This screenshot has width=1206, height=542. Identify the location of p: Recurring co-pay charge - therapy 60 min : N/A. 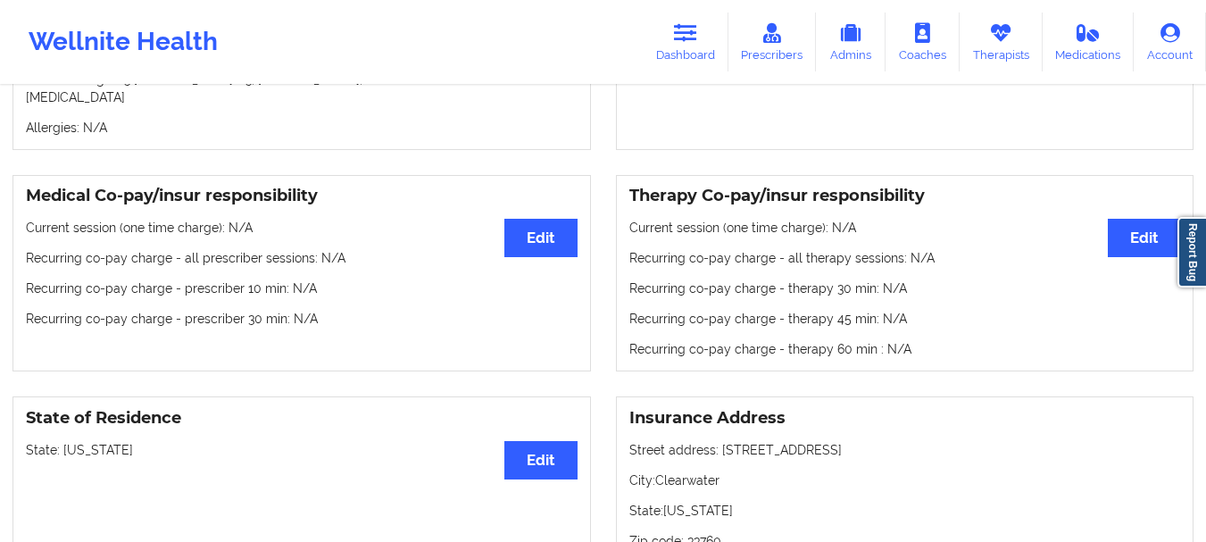
(906, 349).